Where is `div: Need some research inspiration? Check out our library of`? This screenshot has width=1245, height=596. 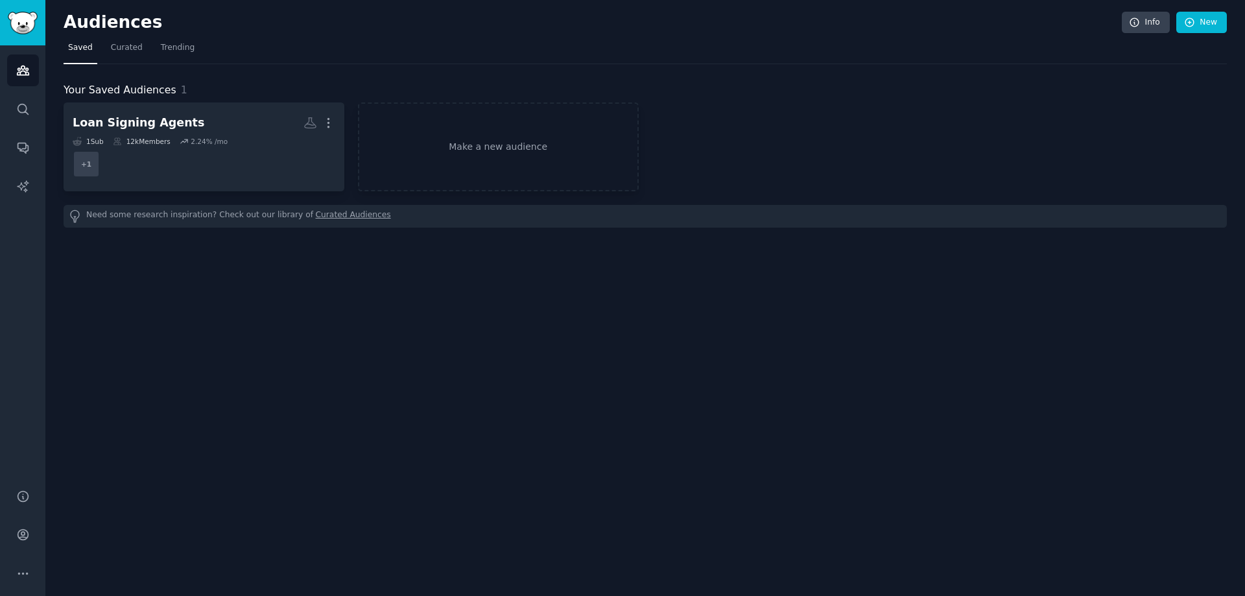 div: Need some research inspiration? Check out our library of is located at coordinates (645, 216).